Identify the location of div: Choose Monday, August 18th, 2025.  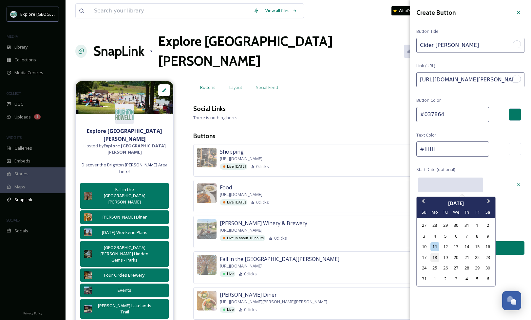
(435, 257).